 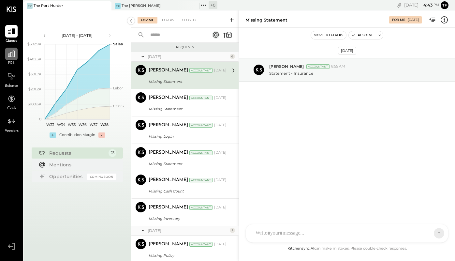 What do you see at coordinates (436, 5) in the screenshot?
I see `span: pm` at bounding box center [436, 5].